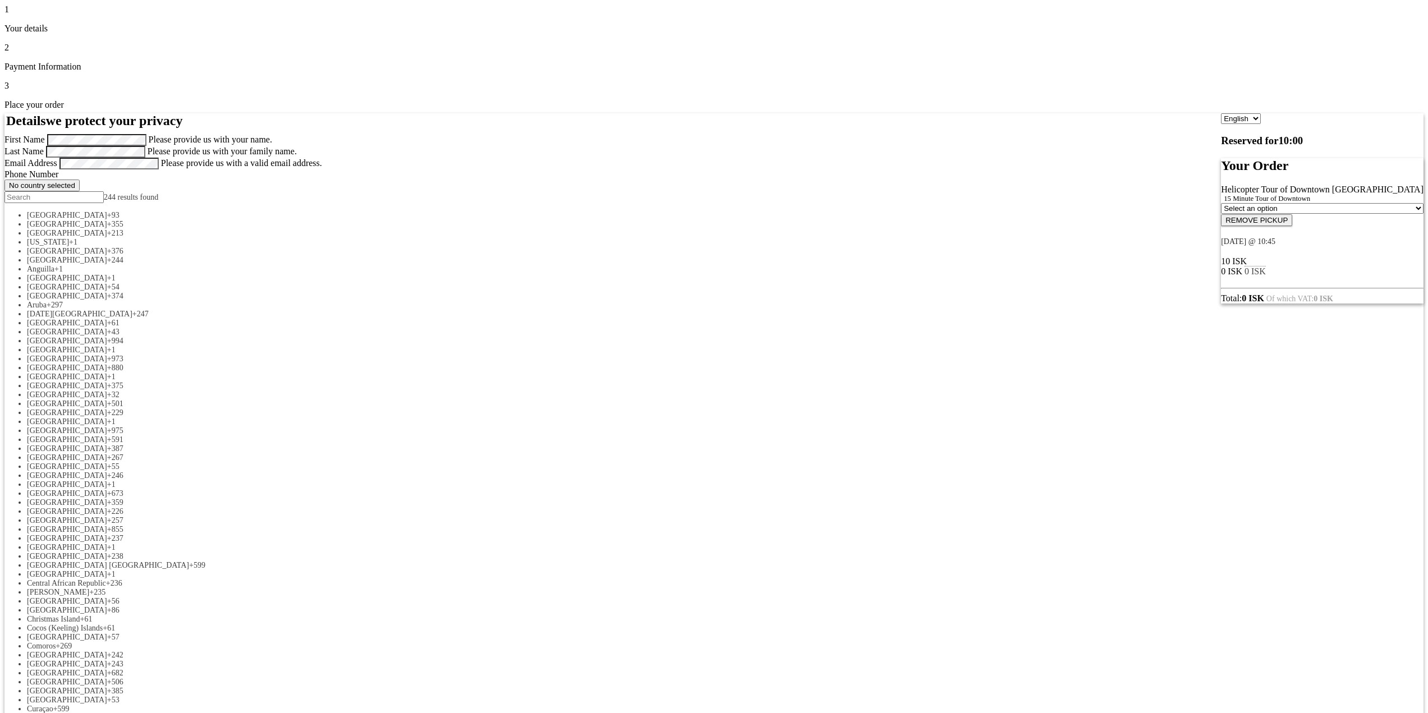 This screenshot has height=713, width=1428. Describe the element at coordinates (115, 403) in the screenshot. I see `span: +501` at that location.